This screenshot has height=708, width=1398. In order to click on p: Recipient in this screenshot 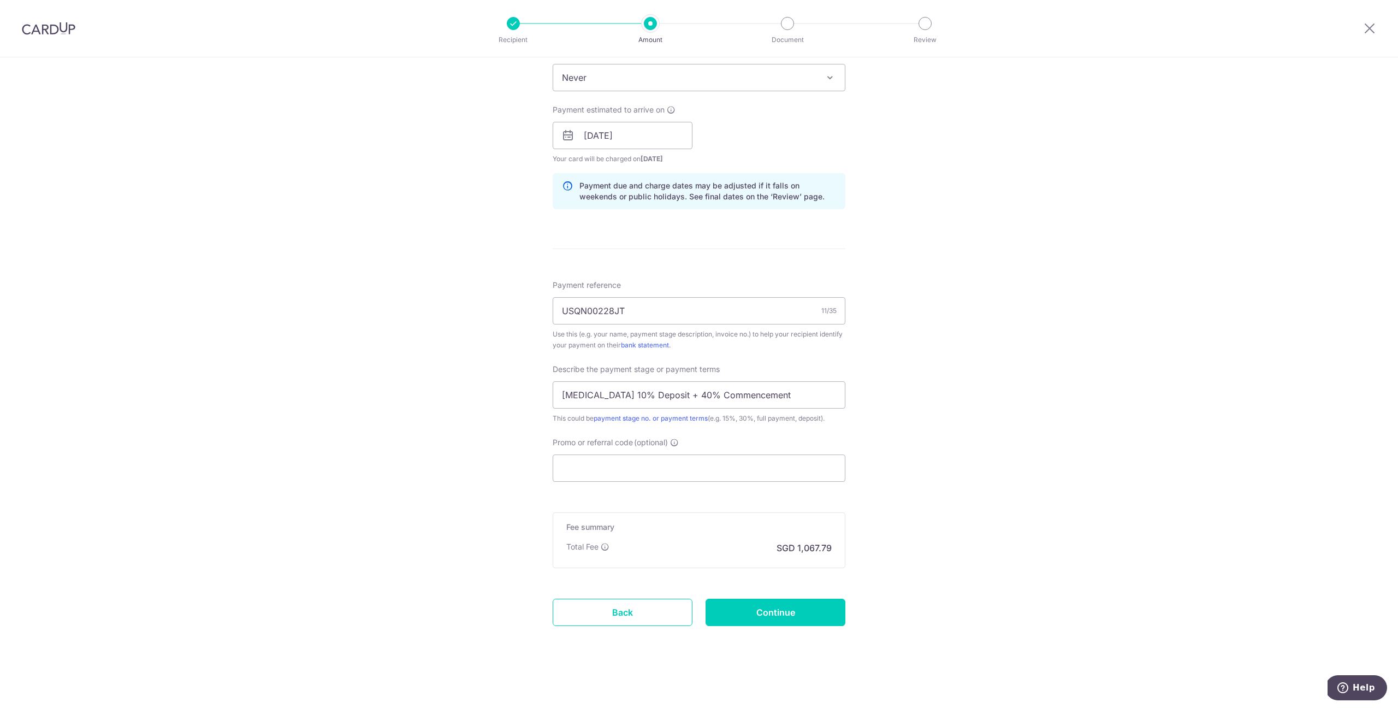, I will do `click(513, 40)`.